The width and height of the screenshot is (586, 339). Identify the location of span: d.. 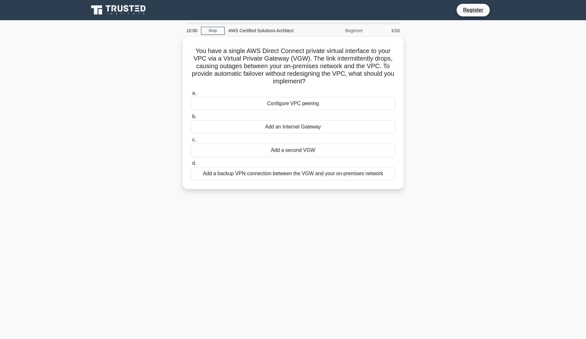
(194, 163).